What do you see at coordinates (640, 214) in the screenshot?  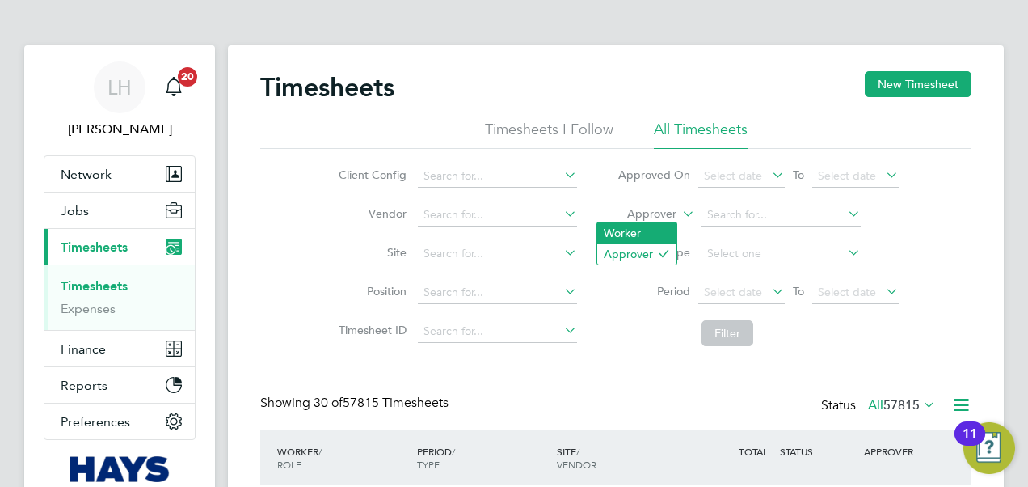 I see `label: Approver` at bounding box center [640, 214].